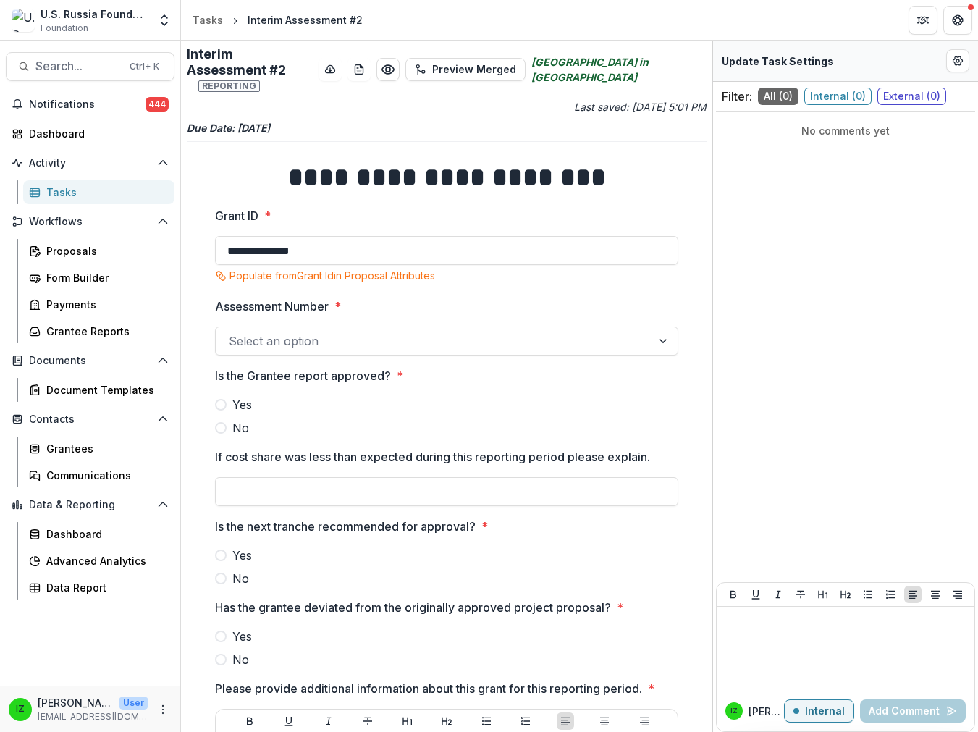  I want to click on a: Communications, so click(98, 475).